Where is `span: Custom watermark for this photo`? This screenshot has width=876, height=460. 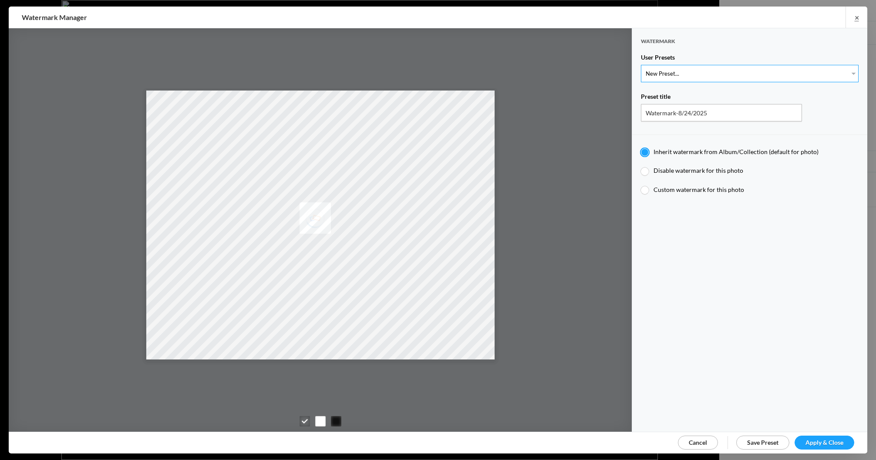 span: Custom watermark for this photo is located at coordinates (699, 189).